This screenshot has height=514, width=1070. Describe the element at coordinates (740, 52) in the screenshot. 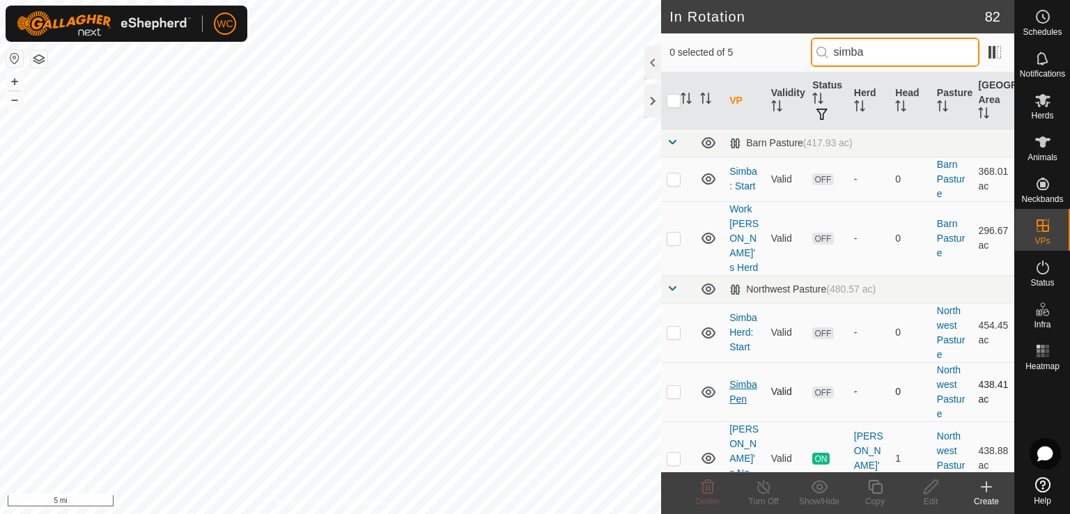

I see `span: 0 selected of 5` at that location.